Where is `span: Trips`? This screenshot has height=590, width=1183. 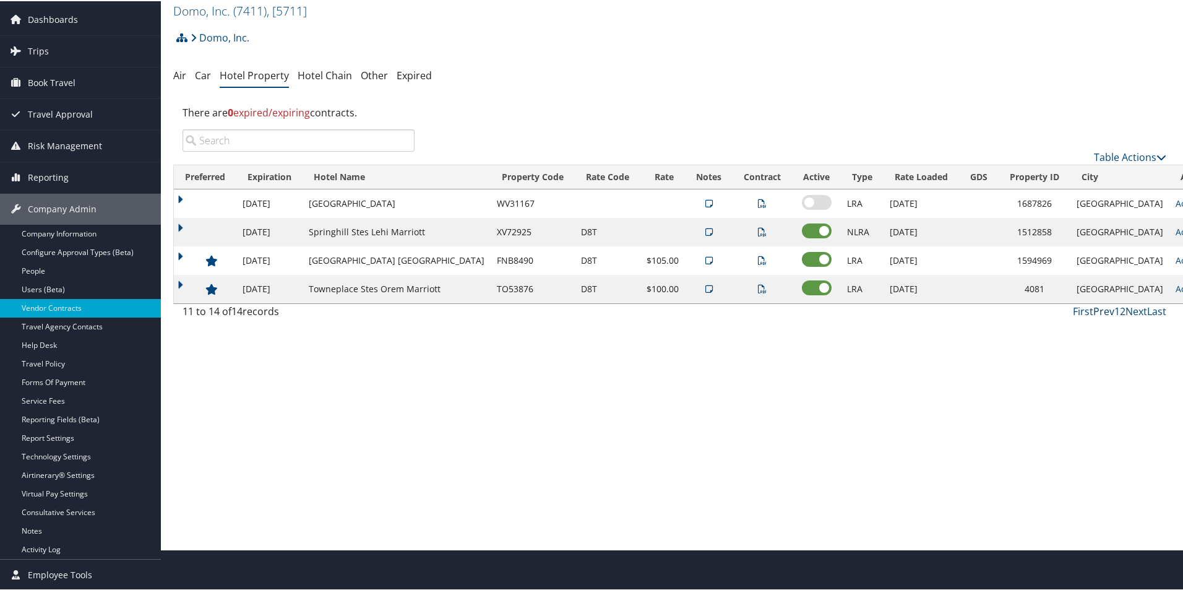 span: Trips is located at coordinates (38, 50).